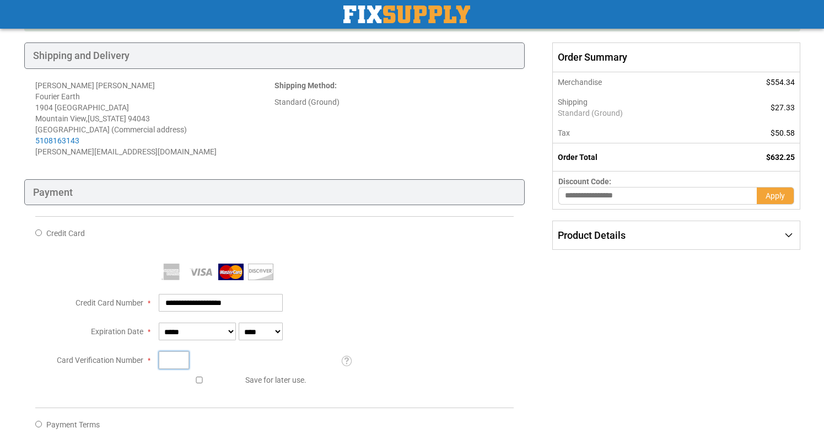 The width and height of the screenshot is (824, 439). What do you see at coordinates (394, 102) in the screenshot?
I see `div: Standard (Ground)` at bounding box center [394, 102].